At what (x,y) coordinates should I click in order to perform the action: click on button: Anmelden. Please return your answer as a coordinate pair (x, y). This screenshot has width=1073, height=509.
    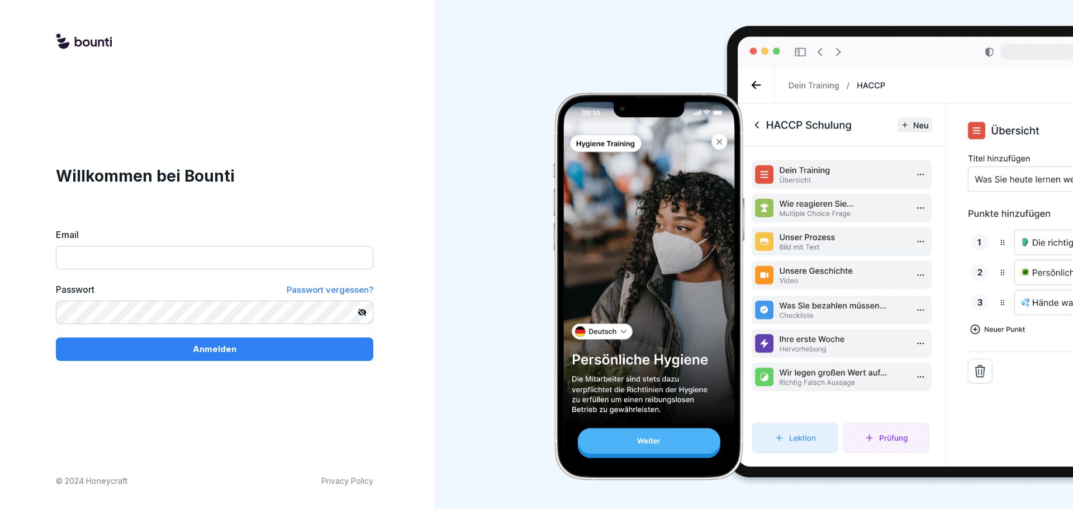
    Looking at the image, I should click on (215, 349).